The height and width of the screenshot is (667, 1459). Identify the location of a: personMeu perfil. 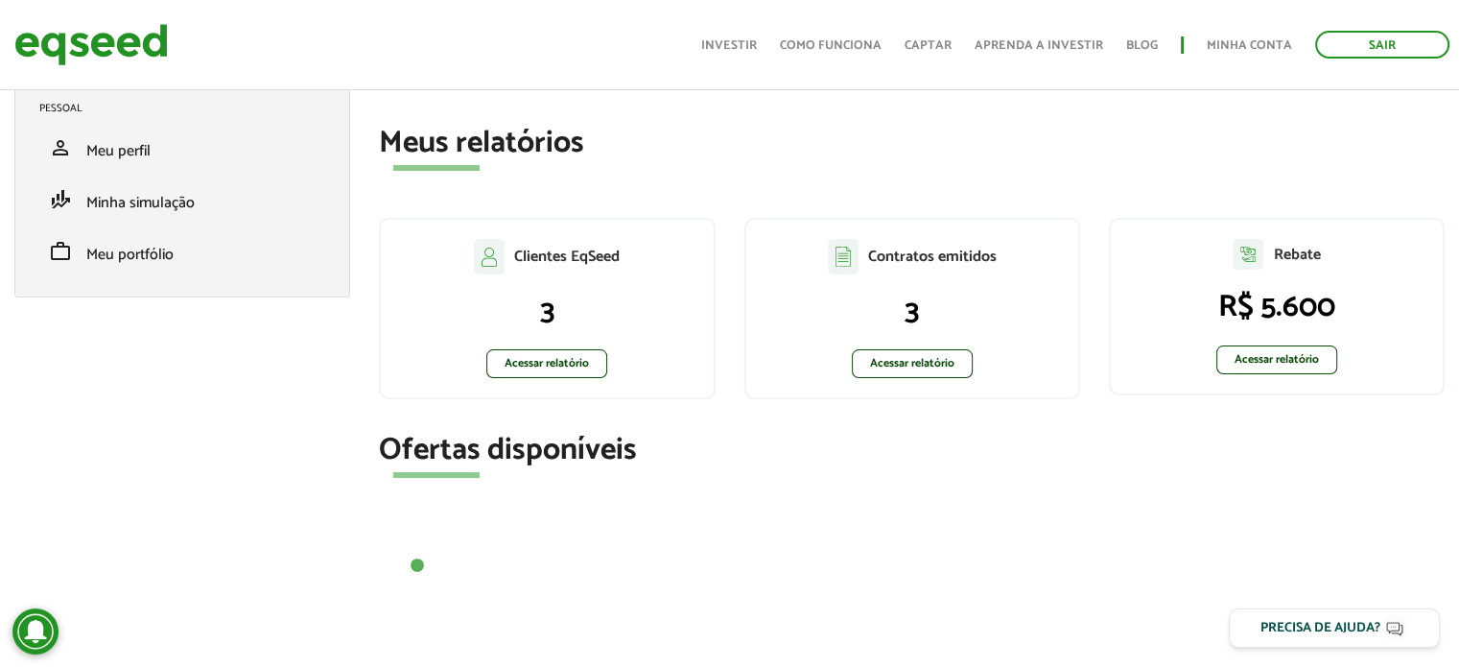
(182, 148).